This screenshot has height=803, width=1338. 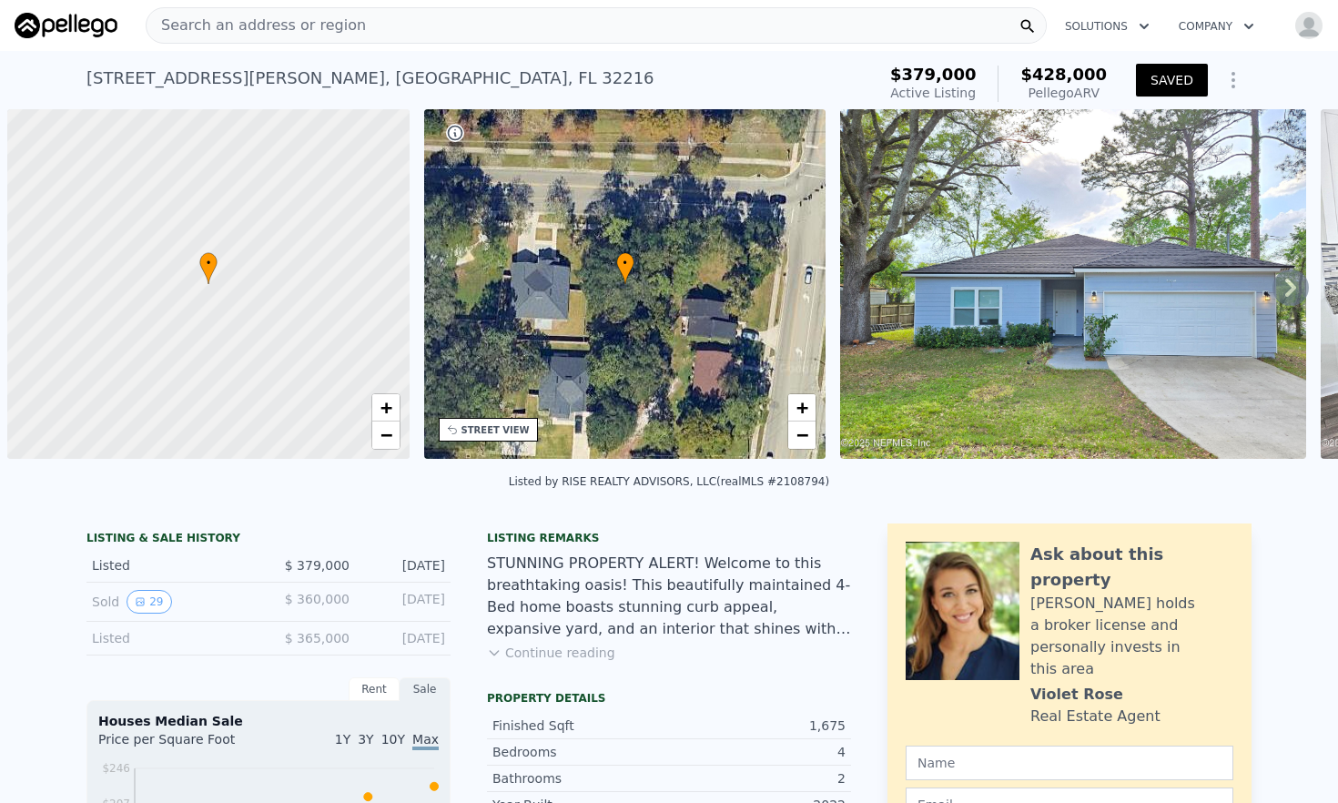 I want to click on tspan: $246, so click(x=116, y=768).